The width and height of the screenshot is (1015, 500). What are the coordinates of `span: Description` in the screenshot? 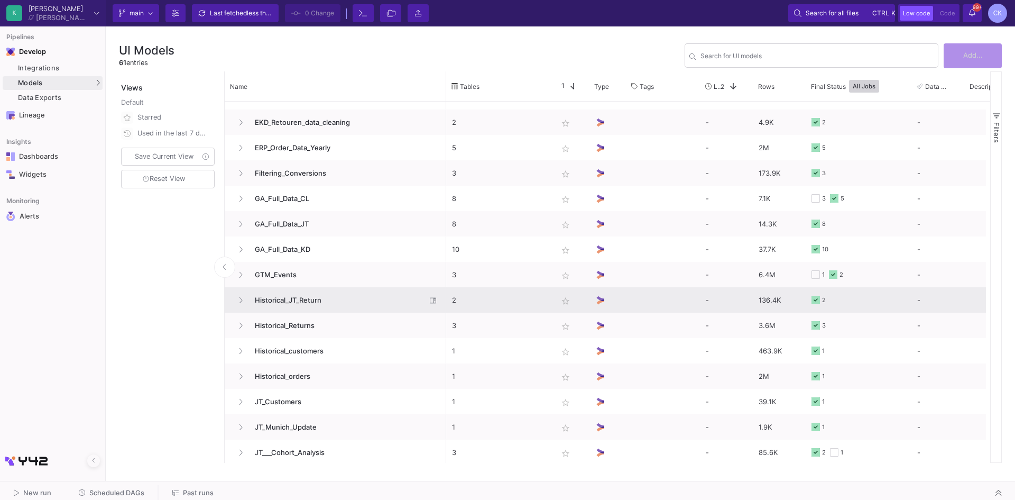 It's located at (986, 86).